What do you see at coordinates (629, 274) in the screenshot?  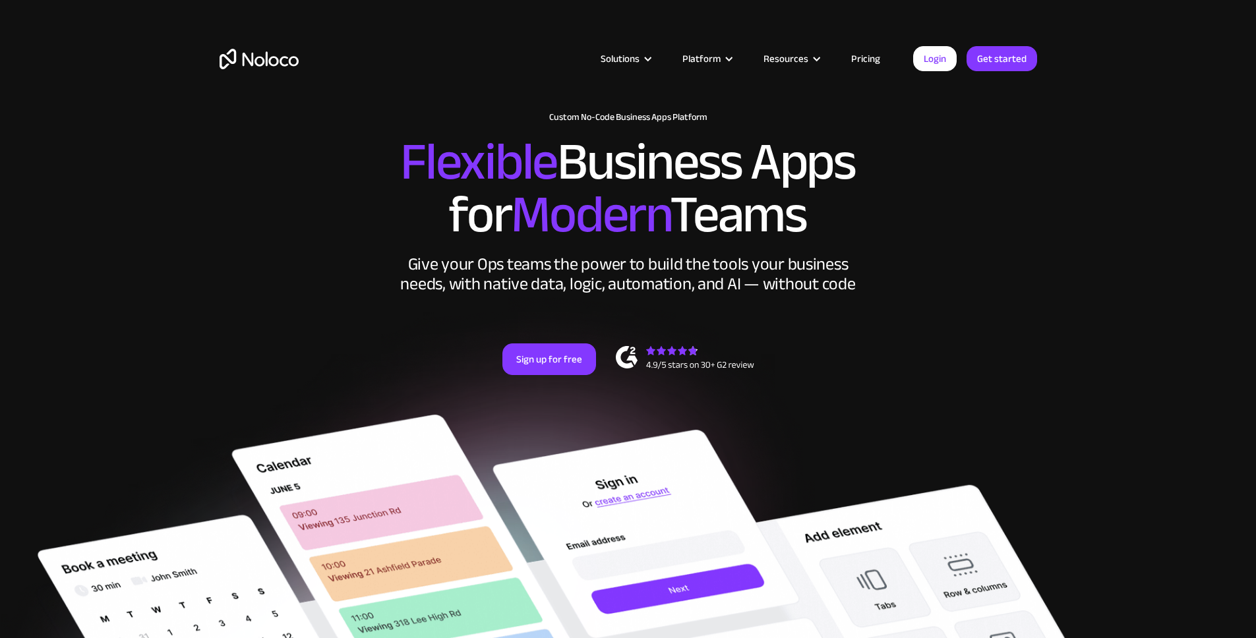 I see `div: Give your Ops teams the power to build the tools your business needs, with native data, logic, au...` at bounding box center [629, 274].